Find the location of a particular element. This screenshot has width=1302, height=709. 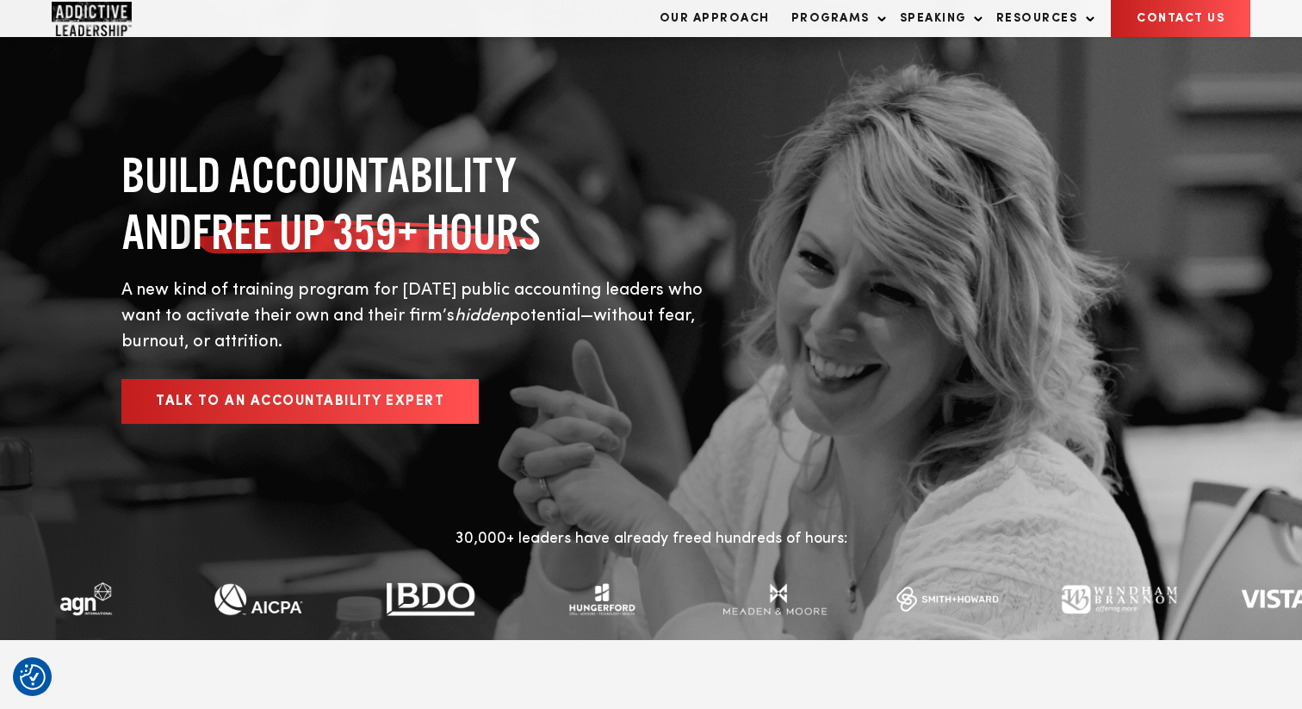

span: Free Up 359+ Hours is located at coordinates (366, 232).